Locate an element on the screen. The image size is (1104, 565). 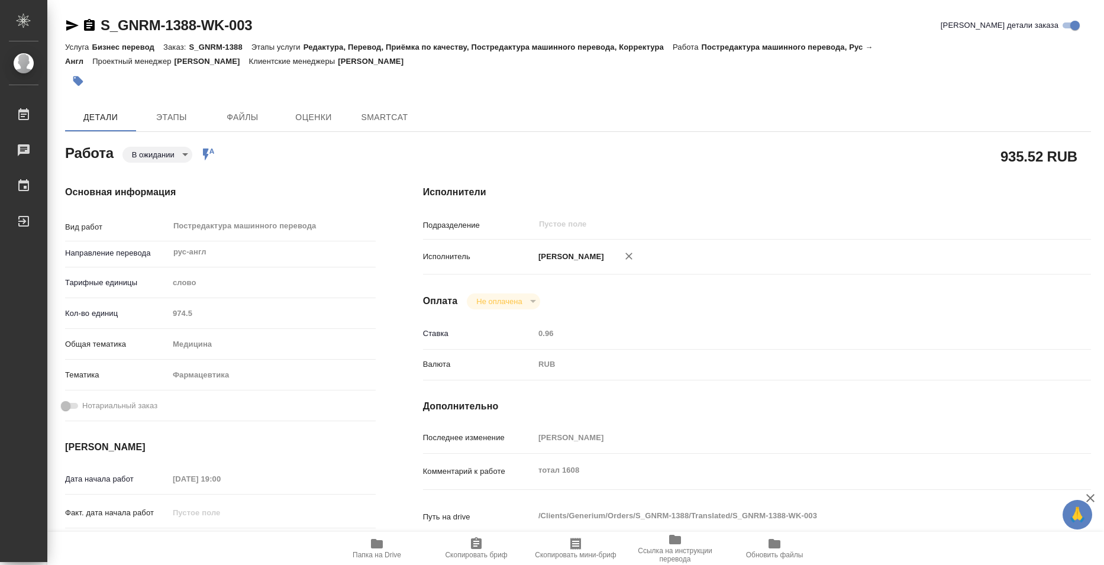
p: Комментарий к работе is located at coordinates (479, 472).